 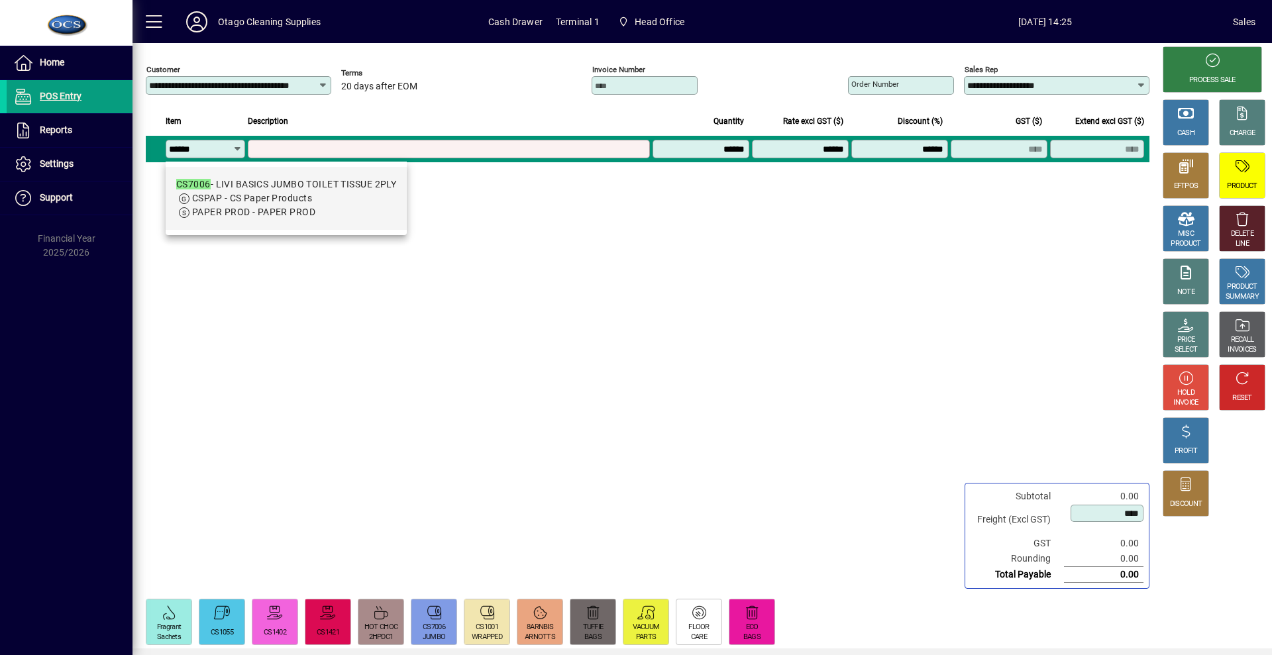 I want to click on td: Rounding, so click(x=1017, y=559).